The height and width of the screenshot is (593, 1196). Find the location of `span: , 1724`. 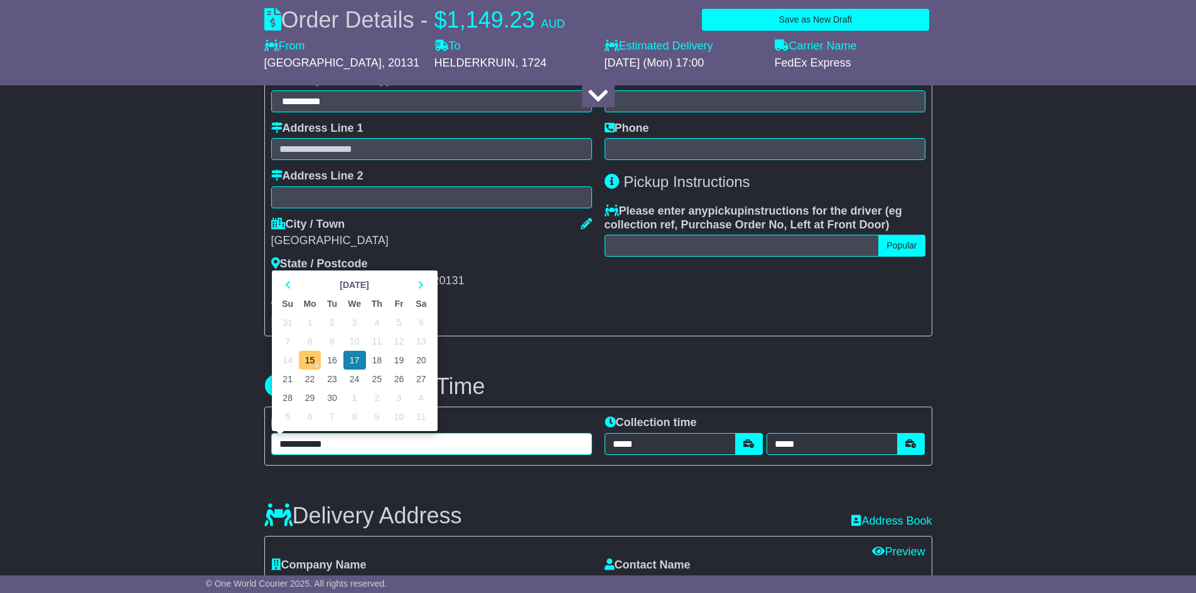

span: , 1724 is located at coordinates (531, 63).